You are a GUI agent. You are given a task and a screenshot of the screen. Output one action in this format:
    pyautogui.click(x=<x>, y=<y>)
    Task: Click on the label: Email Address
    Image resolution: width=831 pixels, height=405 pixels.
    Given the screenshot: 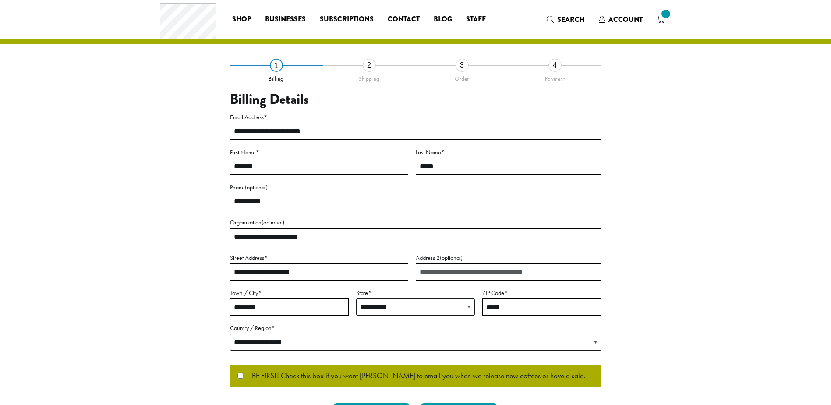 What is the action you would take?
    pyautogui.click(x=416, y=117)
    